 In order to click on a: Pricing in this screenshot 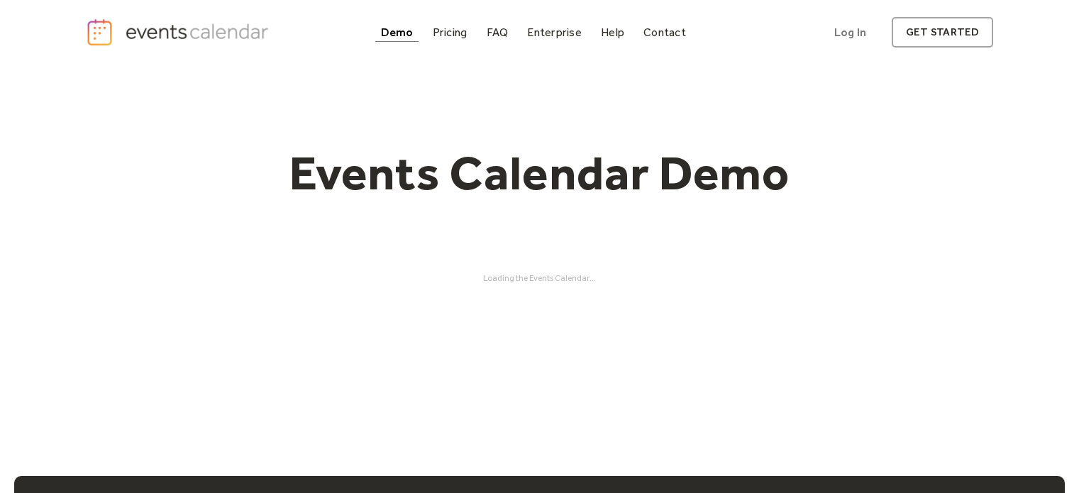, I will do `click(450, 32)`.